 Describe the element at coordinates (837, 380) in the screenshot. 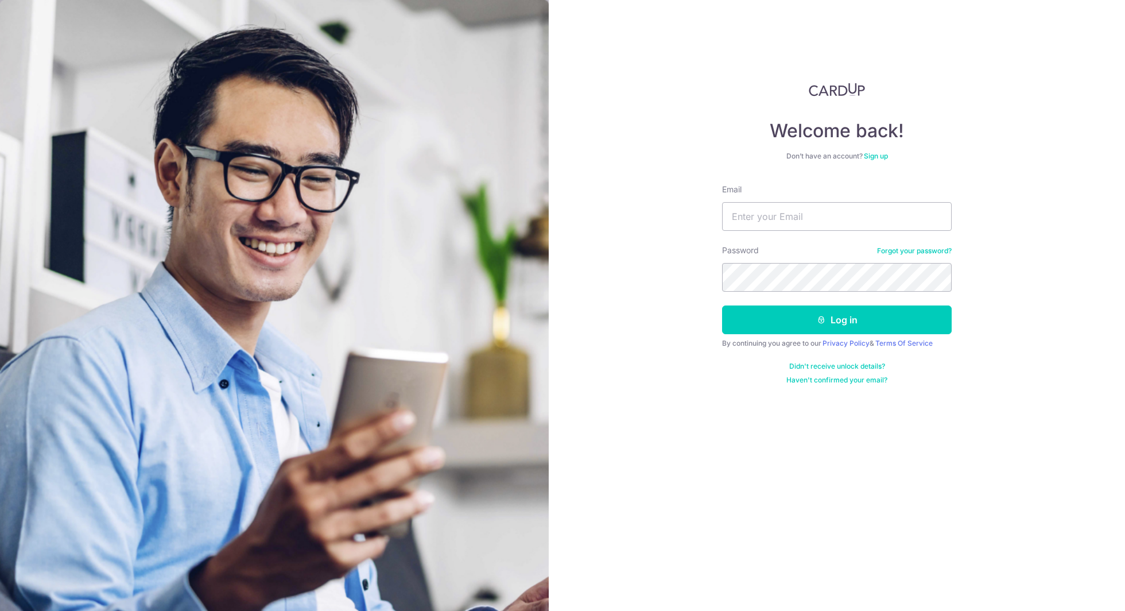

I see `a: Haven't confirmed your email?` at that location.